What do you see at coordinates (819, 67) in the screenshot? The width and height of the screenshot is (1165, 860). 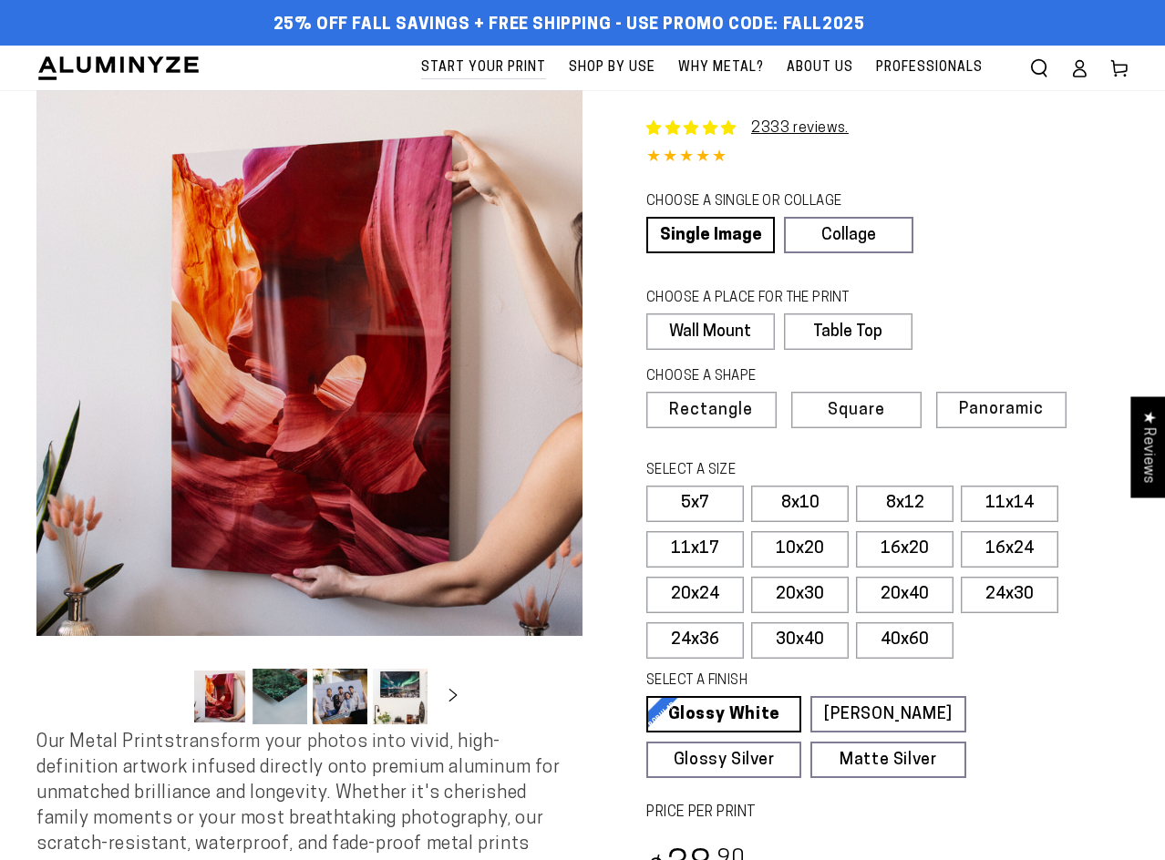 I see `span: About Us` at bounding box center [819, 67].